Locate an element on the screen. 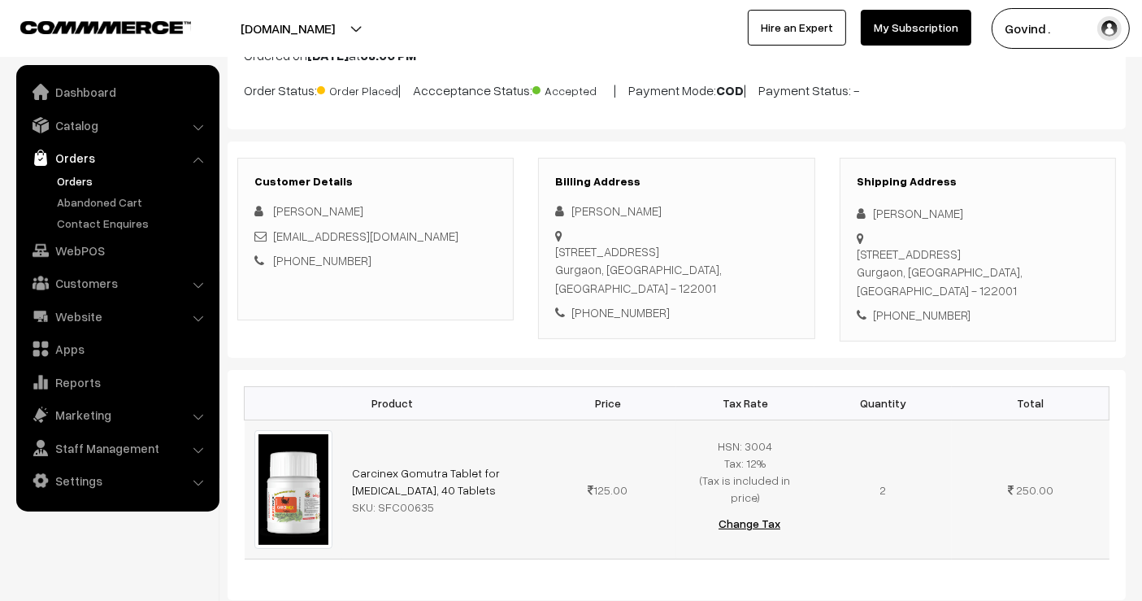 The height and width of the screenshot is (601, 1142). img: user is located at coordinates (1110, 28).